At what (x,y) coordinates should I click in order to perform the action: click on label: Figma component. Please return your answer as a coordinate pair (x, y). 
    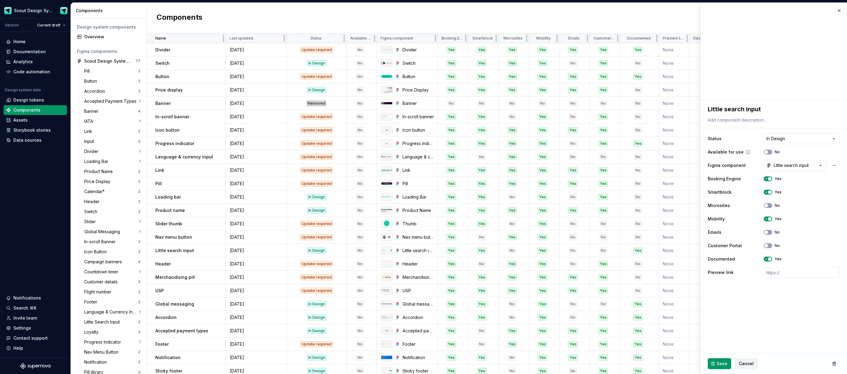
    Looking at the image, I should click on (727, 165).